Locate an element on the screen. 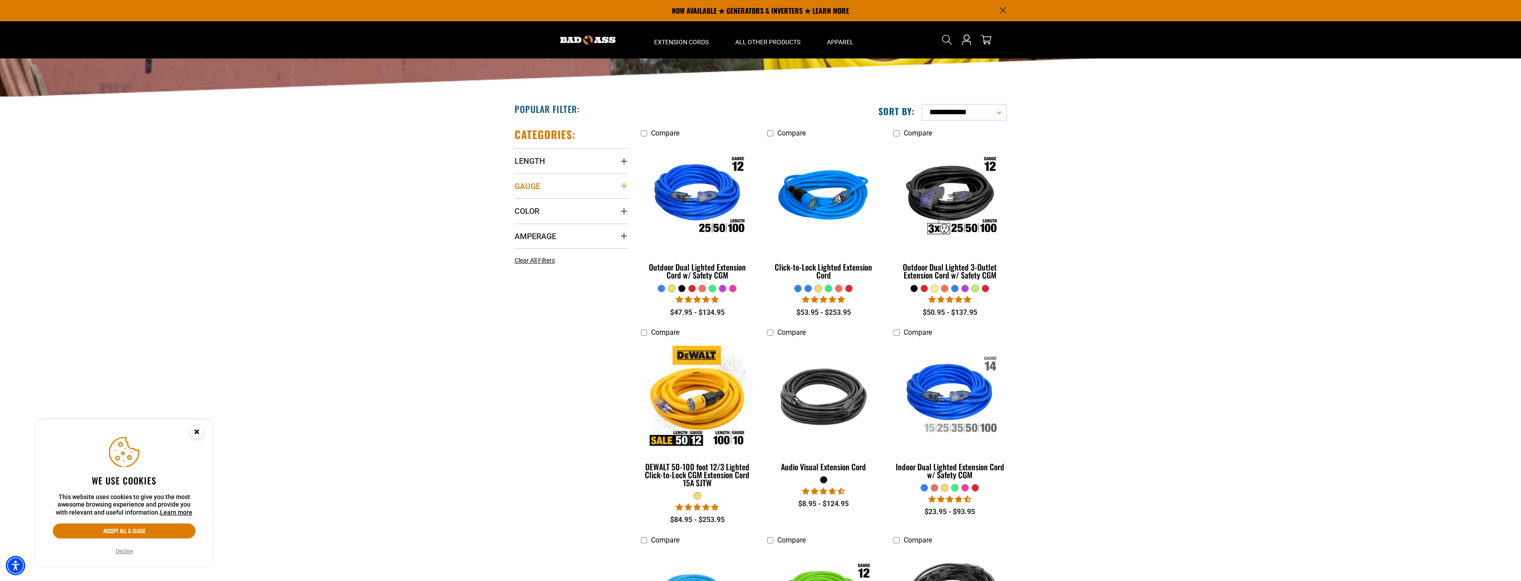  a: Indoor Dual Lighted Extension Cord w/ Safety CGM Indoor Dual Lighted Extension Cord w/ Safety CGM is located at coordinates (950, 413).